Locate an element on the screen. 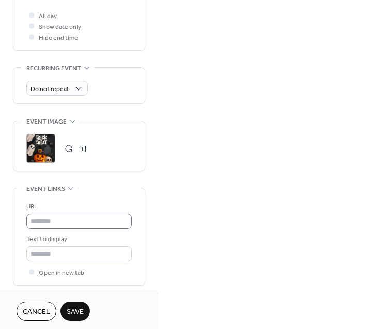 The height and width of the screenshot is (329, 365). span: Event links is located at coordinates (46, 189).